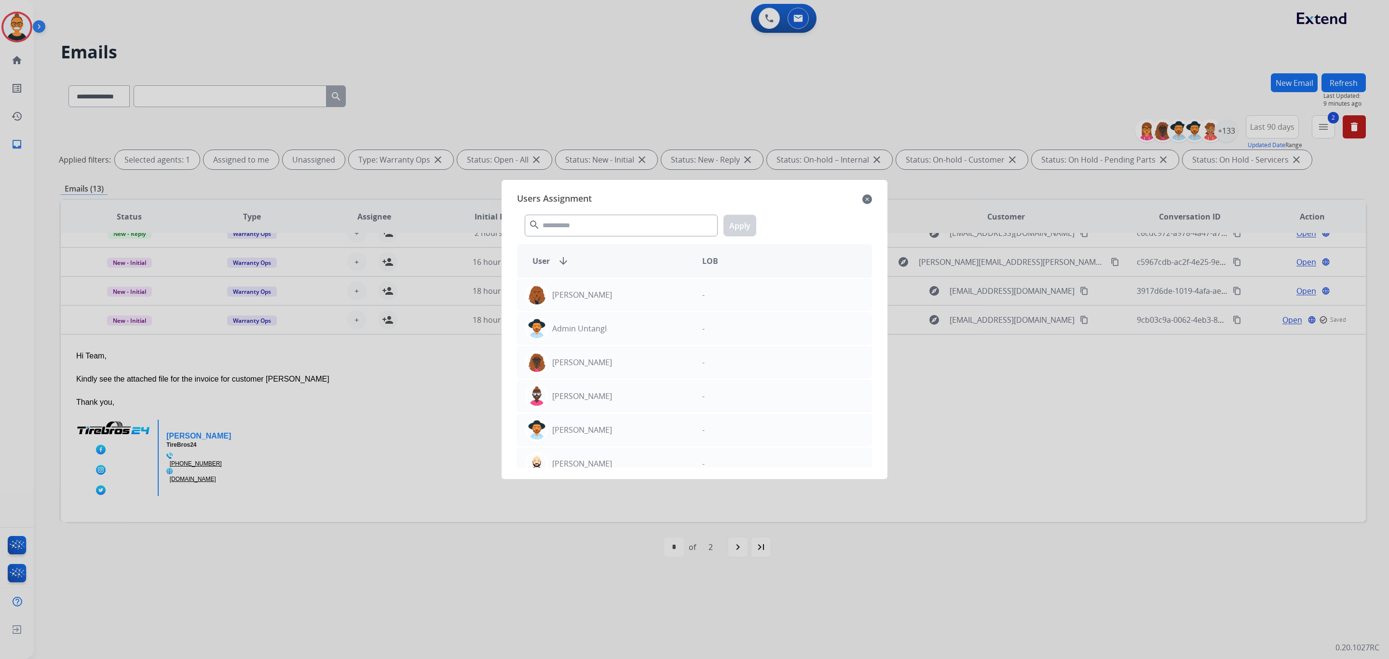  What do you see at coordinates (740, 225) in the screenshot?
I see `button: Apply` at bounding box center [740, 225].